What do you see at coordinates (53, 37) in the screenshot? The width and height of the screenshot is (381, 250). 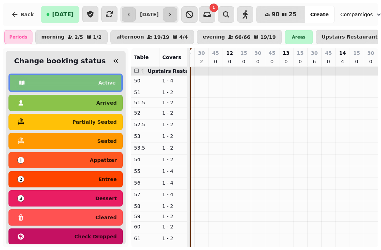 I see `p: morning` at bounding box center [53, 37].